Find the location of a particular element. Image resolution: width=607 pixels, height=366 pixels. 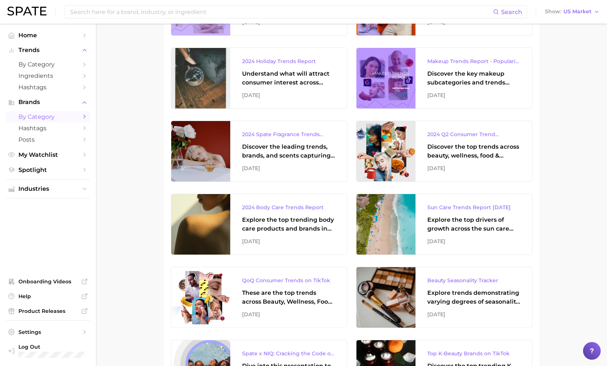

a: Makeup Trends Report - Popularity IndexDiscover the key makeup subcategories and trends driving t... is located at coordinates (445, 78).